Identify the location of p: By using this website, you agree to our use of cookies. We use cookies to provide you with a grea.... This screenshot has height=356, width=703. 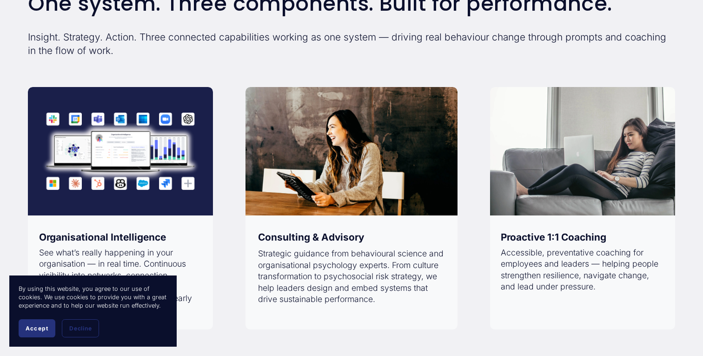
(93, 297).